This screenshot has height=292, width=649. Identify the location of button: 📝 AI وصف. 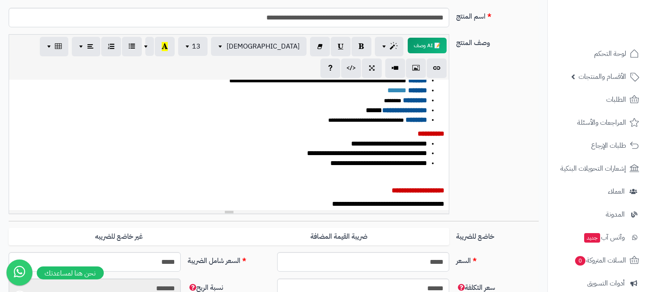
(428, 45).